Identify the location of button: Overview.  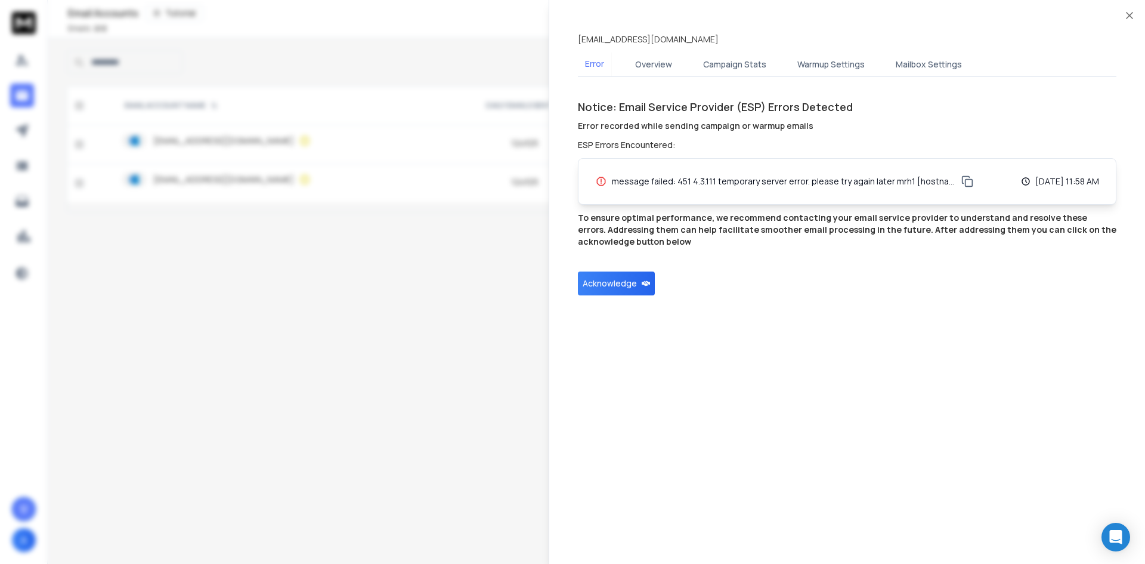
(654, 64).